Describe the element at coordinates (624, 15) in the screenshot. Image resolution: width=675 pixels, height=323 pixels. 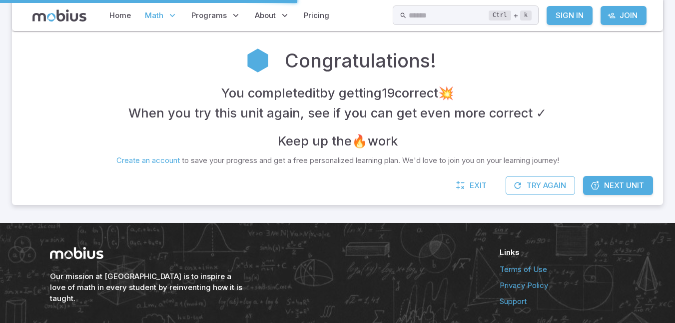
I see `a: Join` at that location.